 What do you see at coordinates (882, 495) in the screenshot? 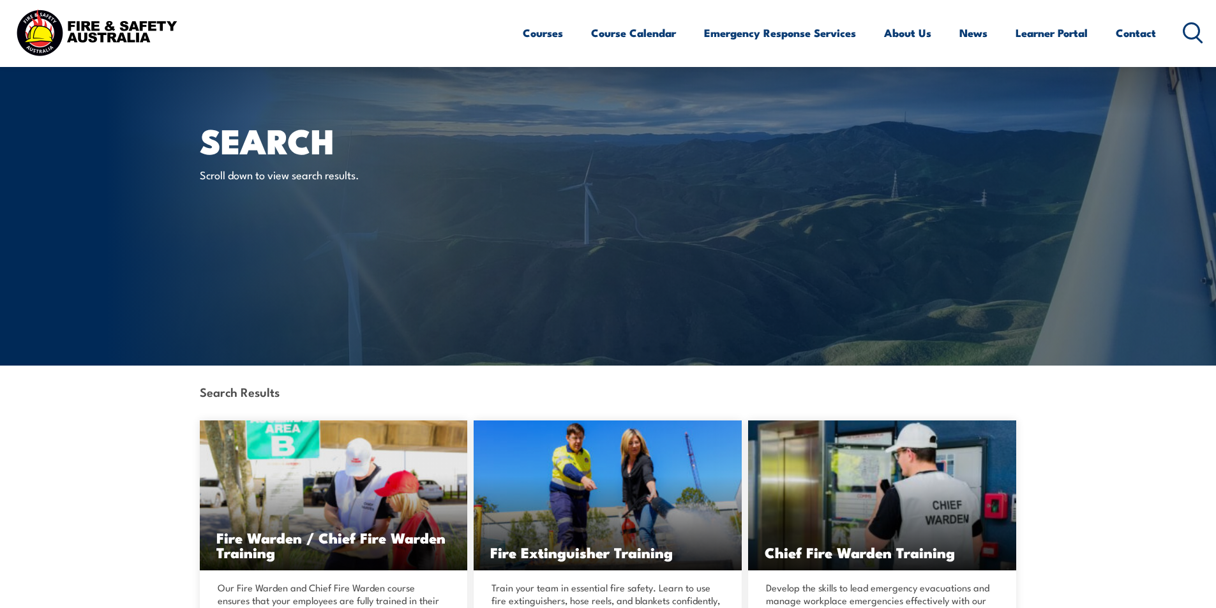
I see `img: Chief Fire Warden Training` at bounding box center [882, 495].